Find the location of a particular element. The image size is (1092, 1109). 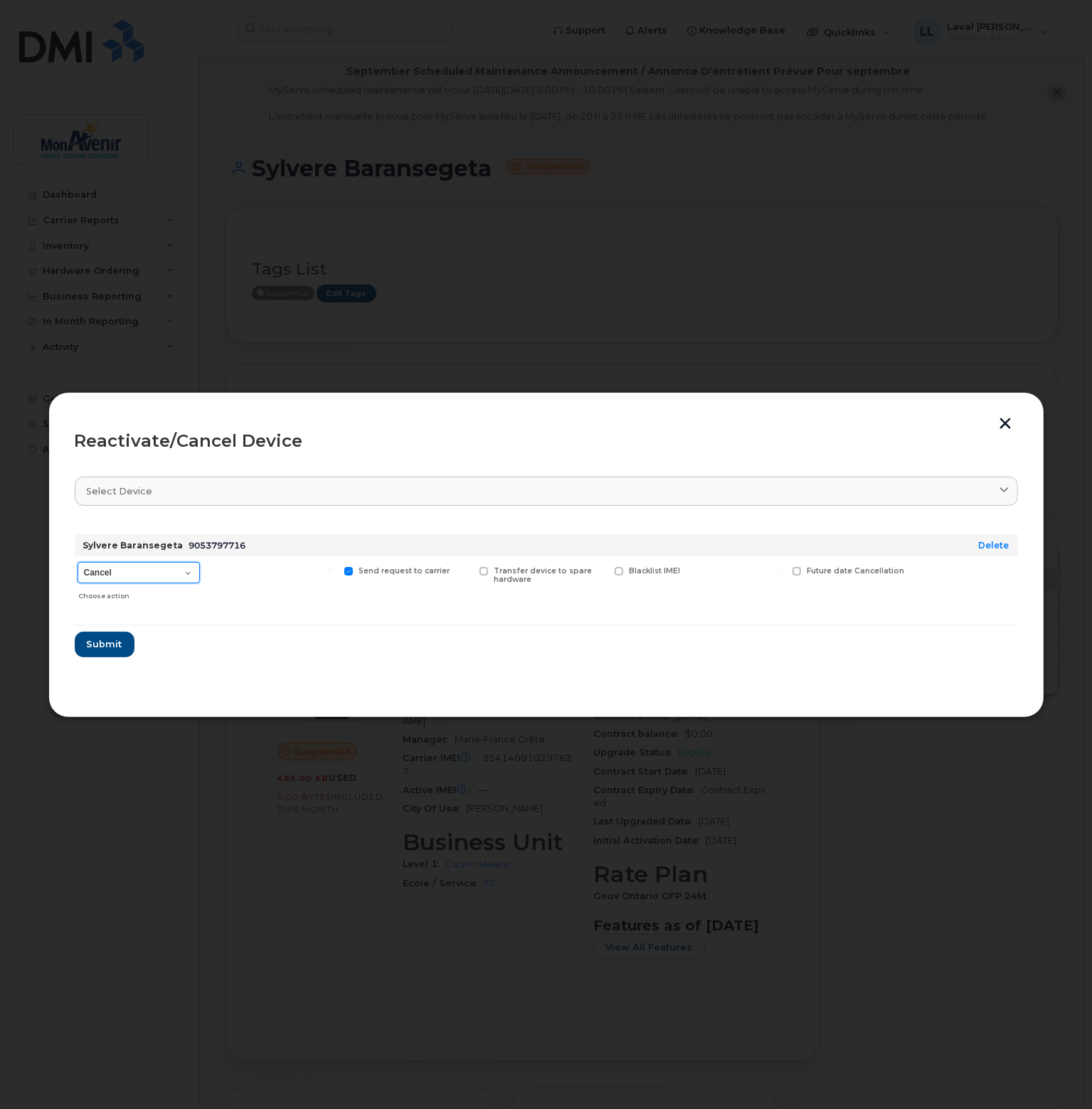

span: Send request to carrier is located at coordinates (404, 570).